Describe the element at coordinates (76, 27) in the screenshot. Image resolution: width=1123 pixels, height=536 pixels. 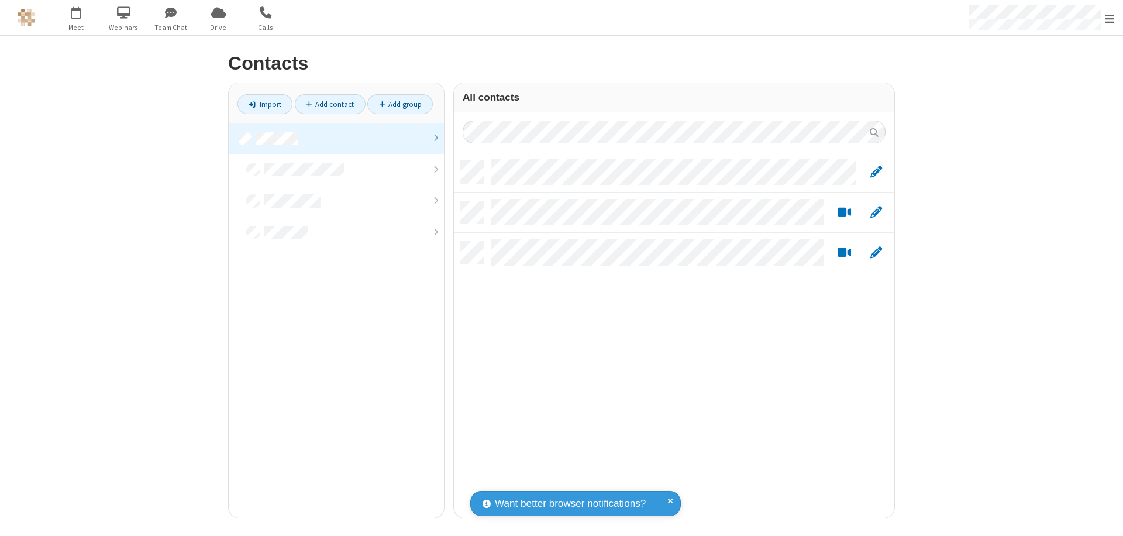
I see `span: Meet` at that location.